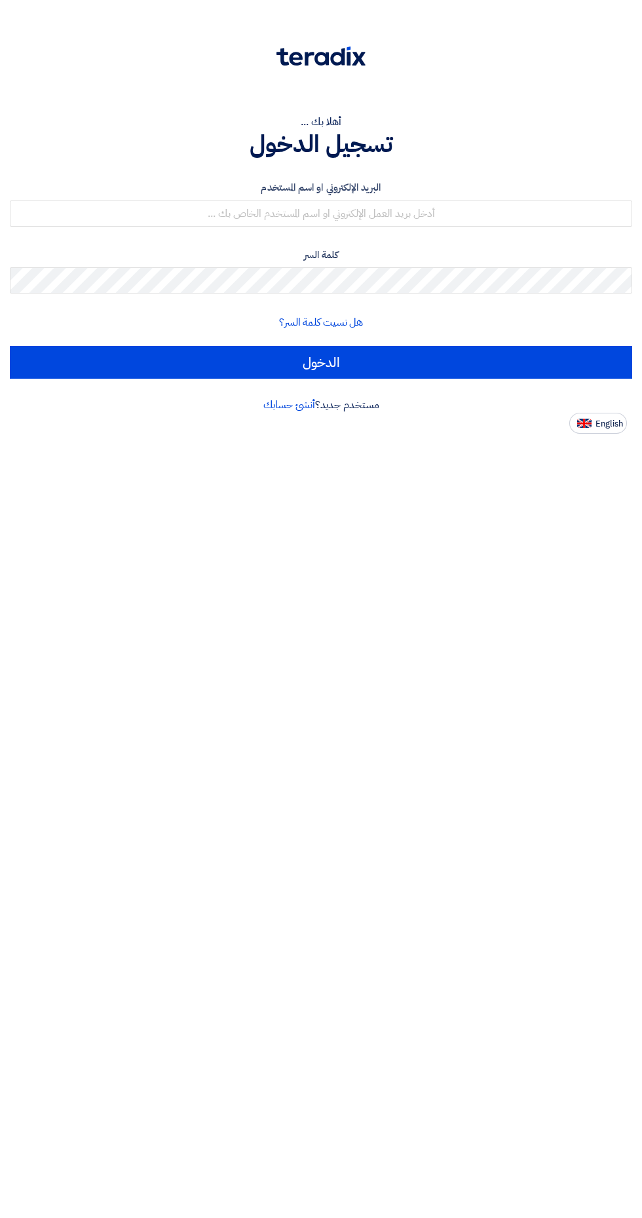 This screenshot has width=642, height=1218. Describe the element at coordinates (321, 56) in the screenshot. I see `img: Teradix logo` at that location.